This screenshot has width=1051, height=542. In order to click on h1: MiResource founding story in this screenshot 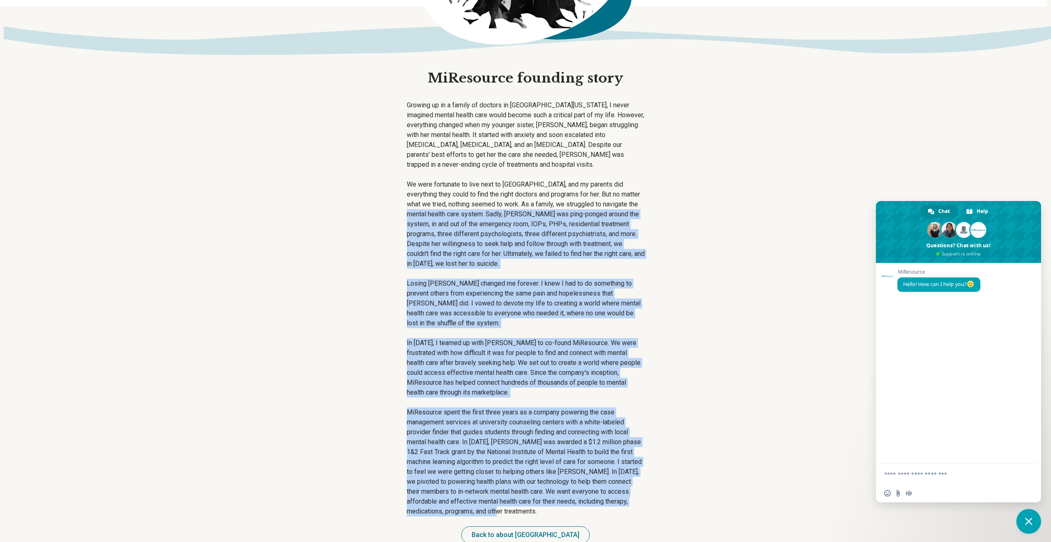, I will do `click(525, 78)`.